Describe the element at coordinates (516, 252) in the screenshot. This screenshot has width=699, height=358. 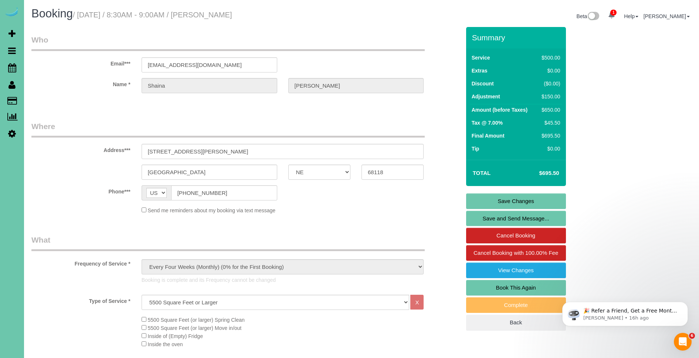
I see `span: Cancel Booking with 100.00% Fee` at that location.